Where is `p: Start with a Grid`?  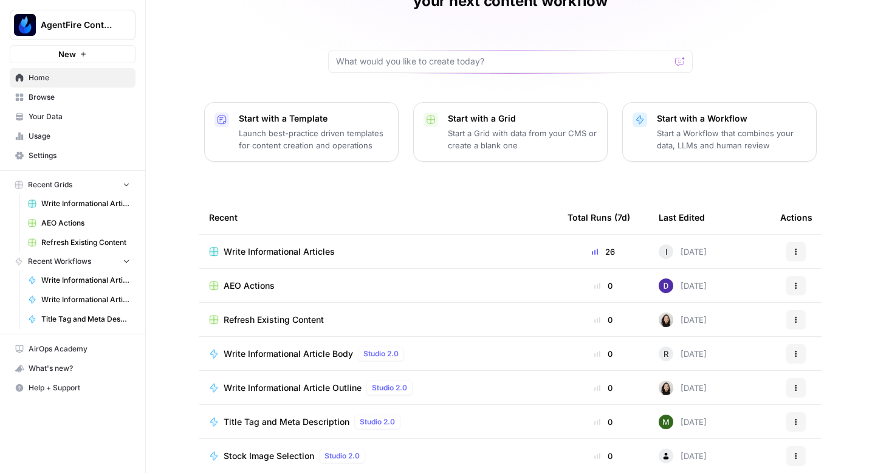
p: Start with a Grid is located at coordinates (523, 119).